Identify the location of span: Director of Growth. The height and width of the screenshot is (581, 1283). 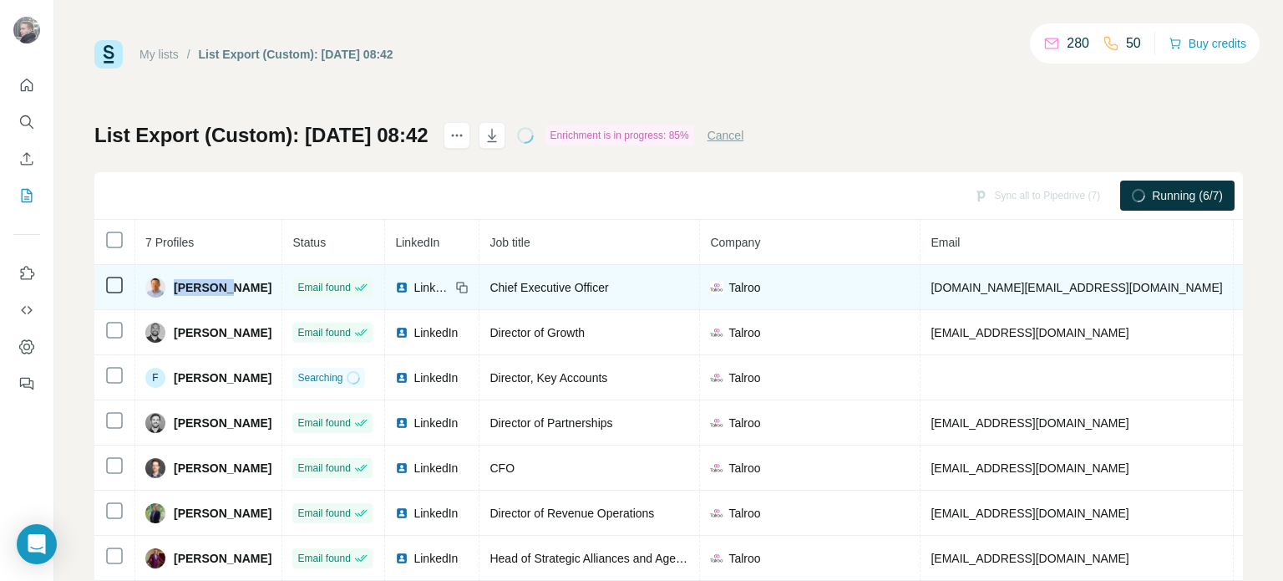
(537, 332).